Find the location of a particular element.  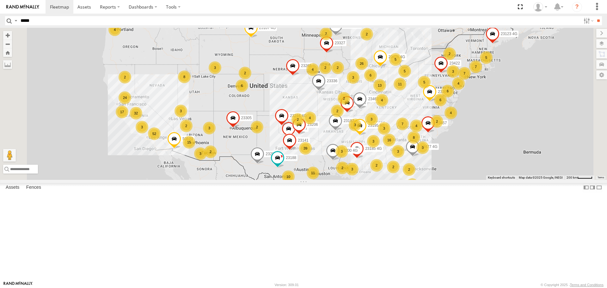

label: Search Filter Options is located at coordinates (588, 21).